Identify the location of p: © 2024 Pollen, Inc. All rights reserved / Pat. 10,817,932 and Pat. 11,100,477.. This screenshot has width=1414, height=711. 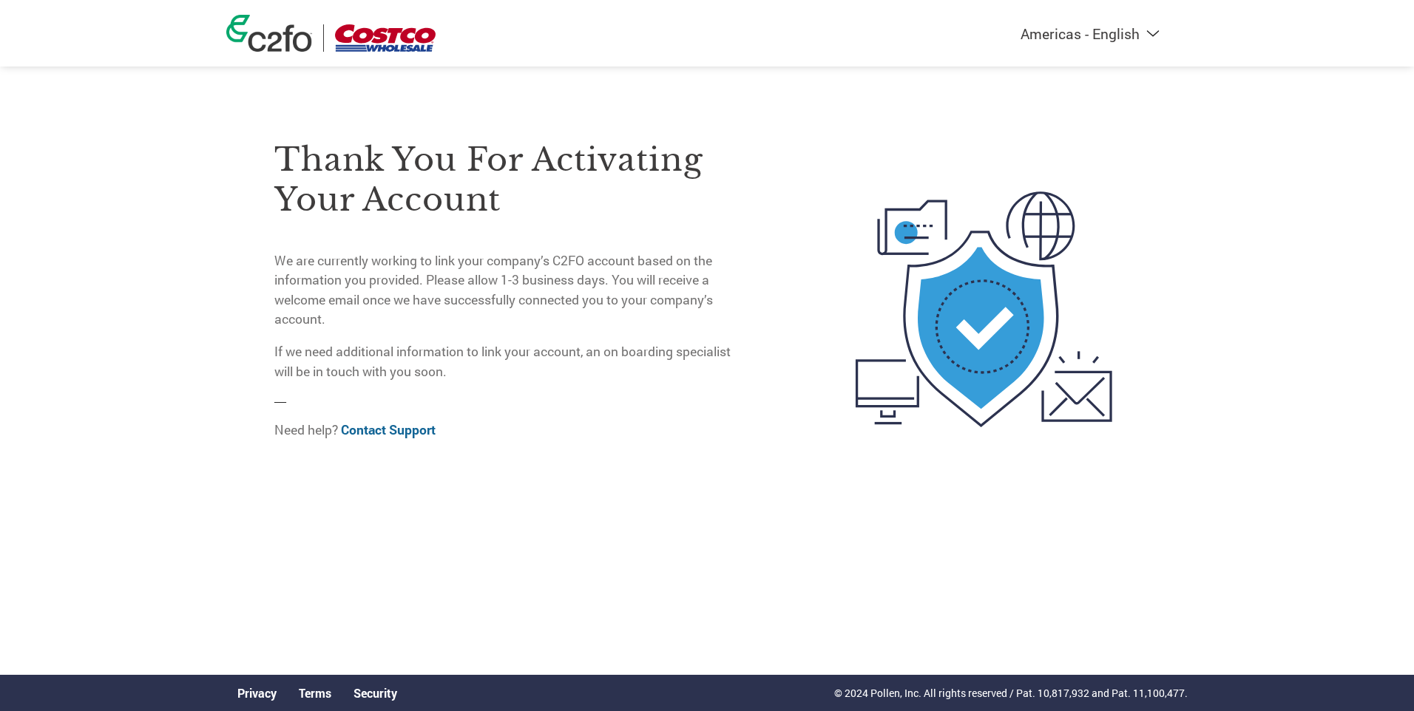
(1011, 693).